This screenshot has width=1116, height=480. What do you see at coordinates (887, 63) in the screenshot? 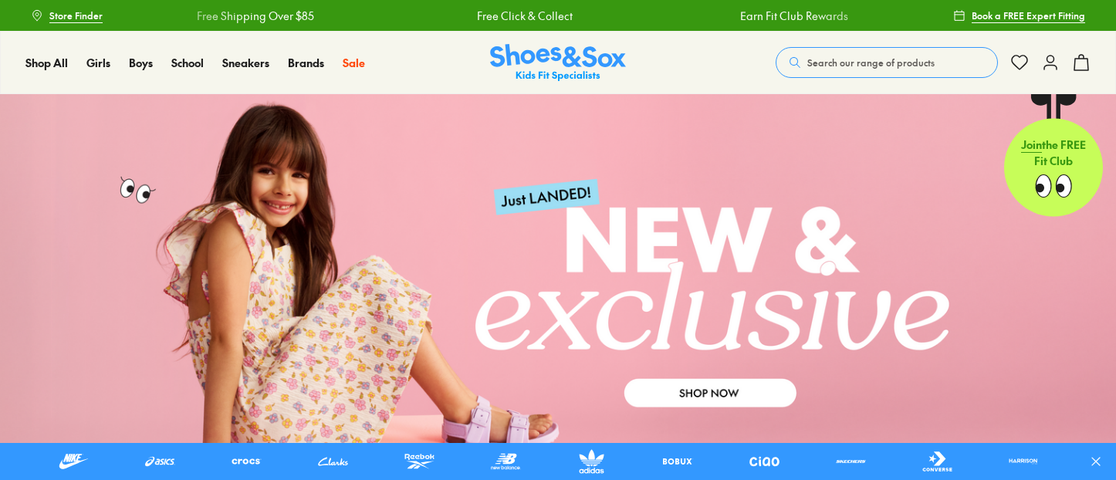
I see `button: Search our range of products` at bounding box center [887, 63].